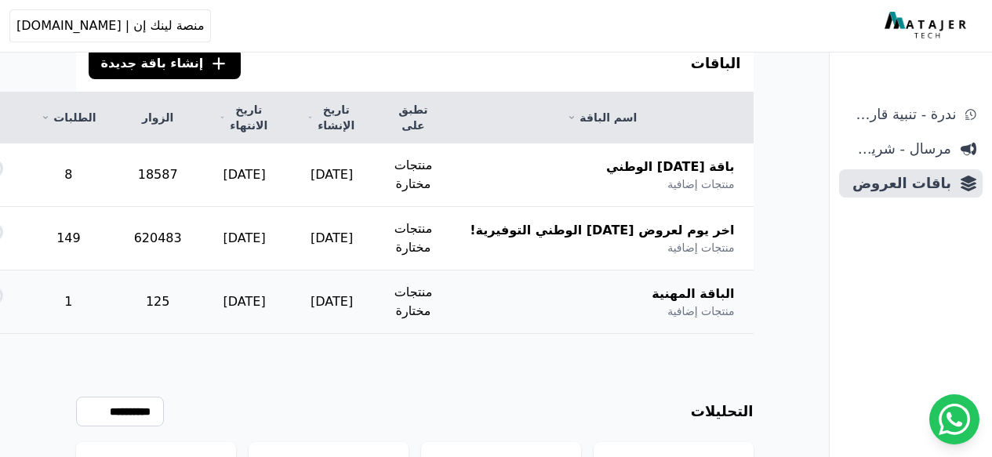 This screenshot has height=457, width=992. Describe the element at coordinates (165, 64) in the screenshot. I see `button: إنشاء باقة جديدة` at that location.